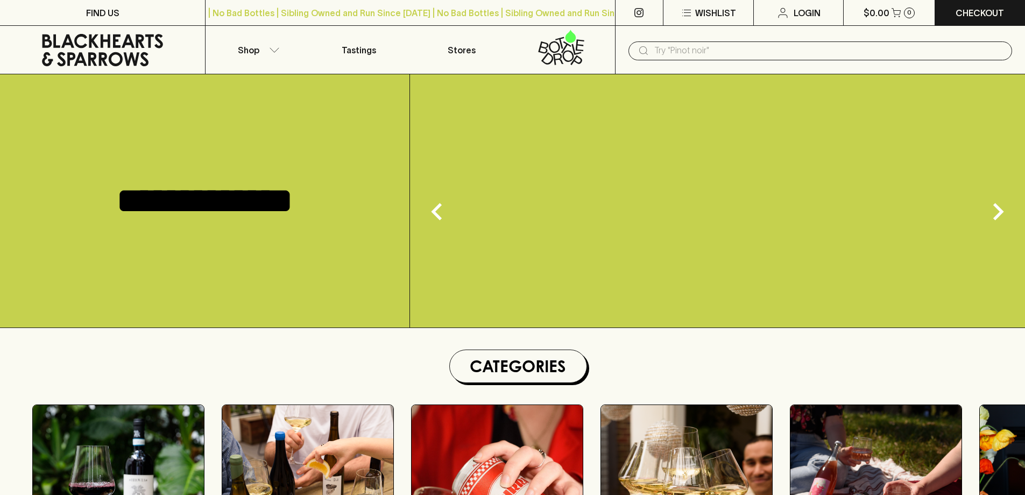 The width and height of the screenshot is (1025, 495). Describe the element at coordinates (829, 51) in the screenshot. I see `input: Try "Pinot noir"` at that location.